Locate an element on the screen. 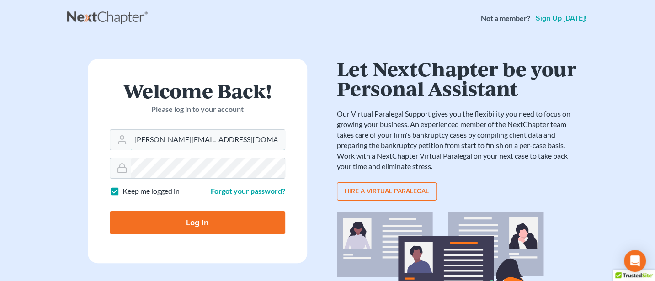 Image resolution: width=655 pixels, height=281 pixels. div: Open Intercom Messenger is located at coordinates (635, 261).